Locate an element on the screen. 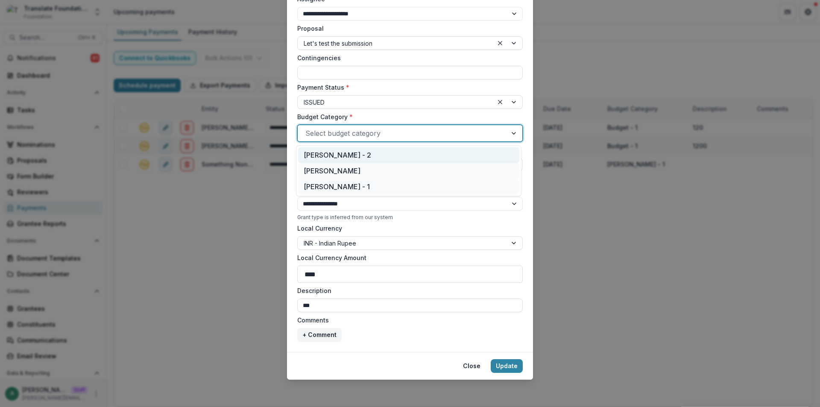  label: Description is located at coordinates (407, 290).